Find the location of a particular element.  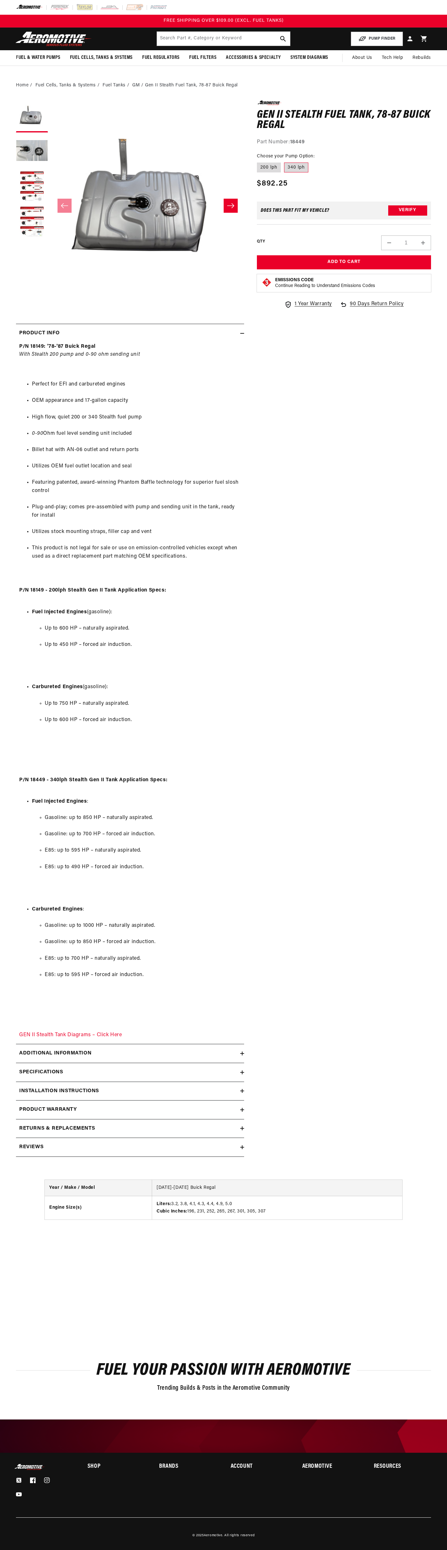

span: Rebuilds is located at coordinates (422, 58).